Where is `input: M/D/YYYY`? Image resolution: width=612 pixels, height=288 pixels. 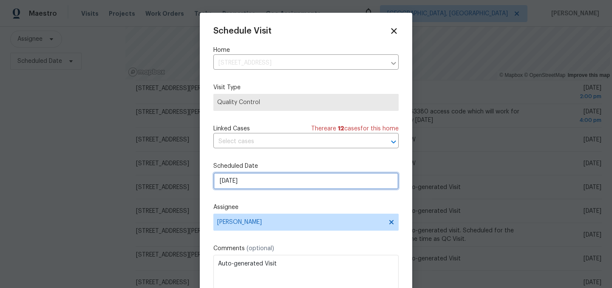
input: M/D/YYYY is located at coordinates (306, 181).